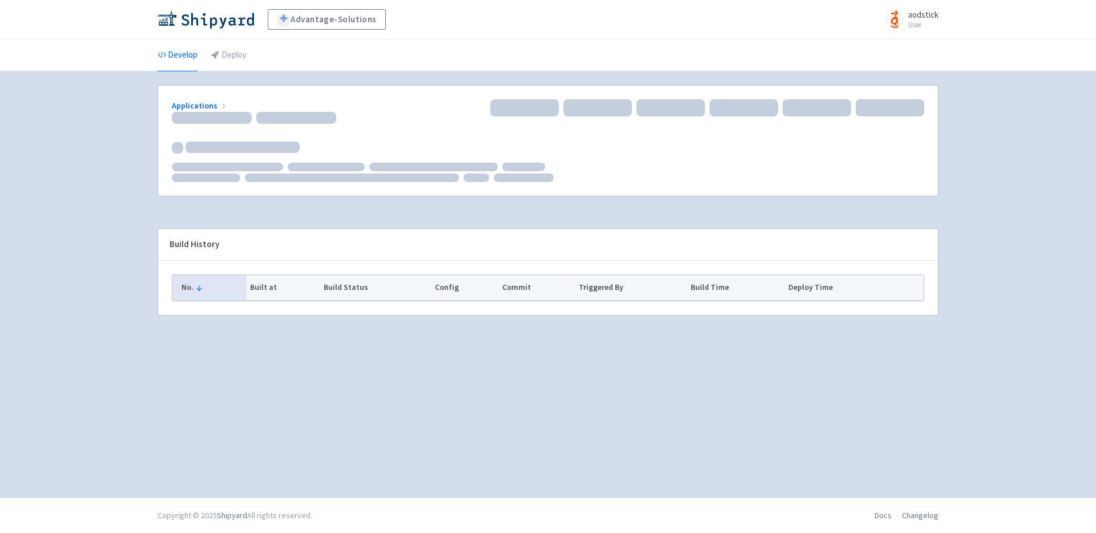  Describe the element at coordinates (229, 55) in the screenshot. I see `a: Deploy` at that location.